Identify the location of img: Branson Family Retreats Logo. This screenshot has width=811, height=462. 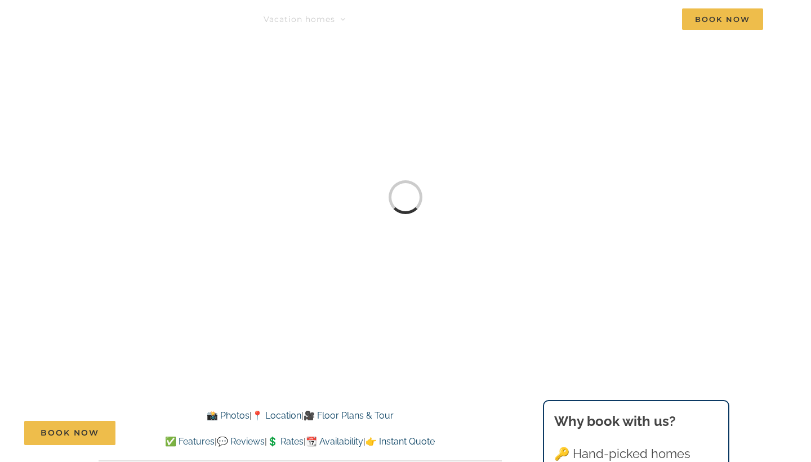
(143, 23).